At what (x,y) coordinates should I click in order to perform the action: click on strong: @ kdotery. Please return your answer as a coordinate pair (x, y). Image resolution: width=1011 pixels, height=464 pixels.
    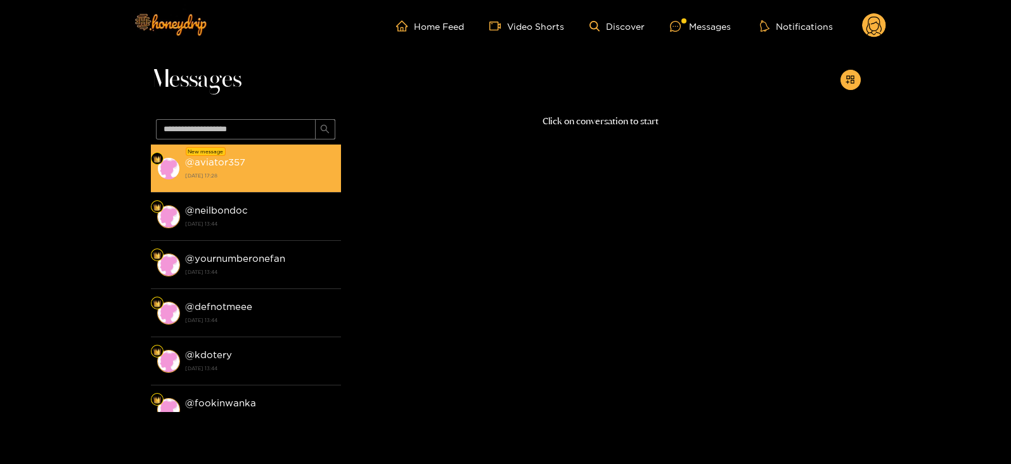
    Looking at the image, I should click on (208, 354).